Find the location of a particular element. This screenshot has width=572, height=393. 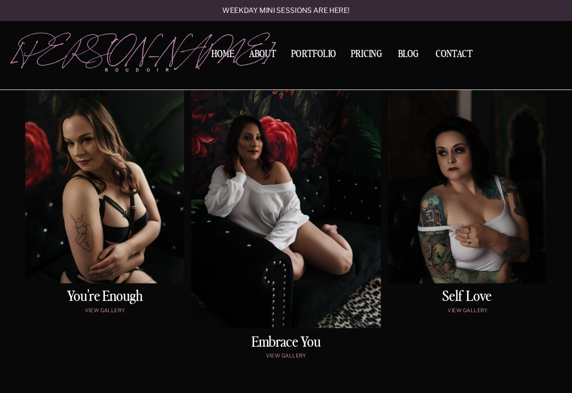

nav: Portfolio is located at coordinates (314, 56).